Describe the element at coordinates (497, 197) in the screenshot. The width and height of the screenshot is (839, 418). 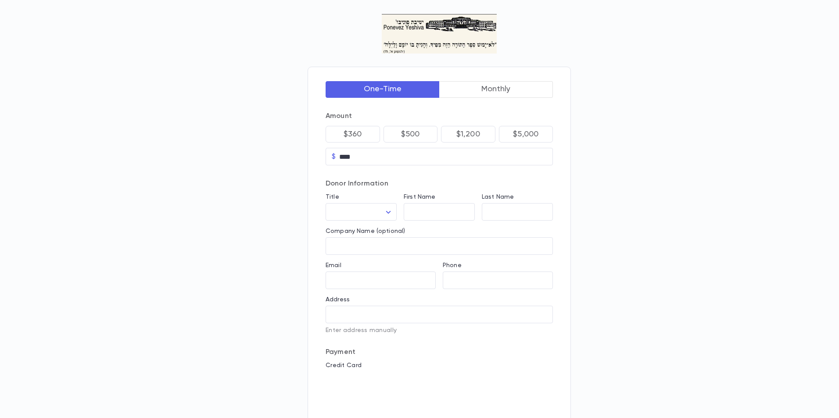
I see `label: Last Name` at that location.